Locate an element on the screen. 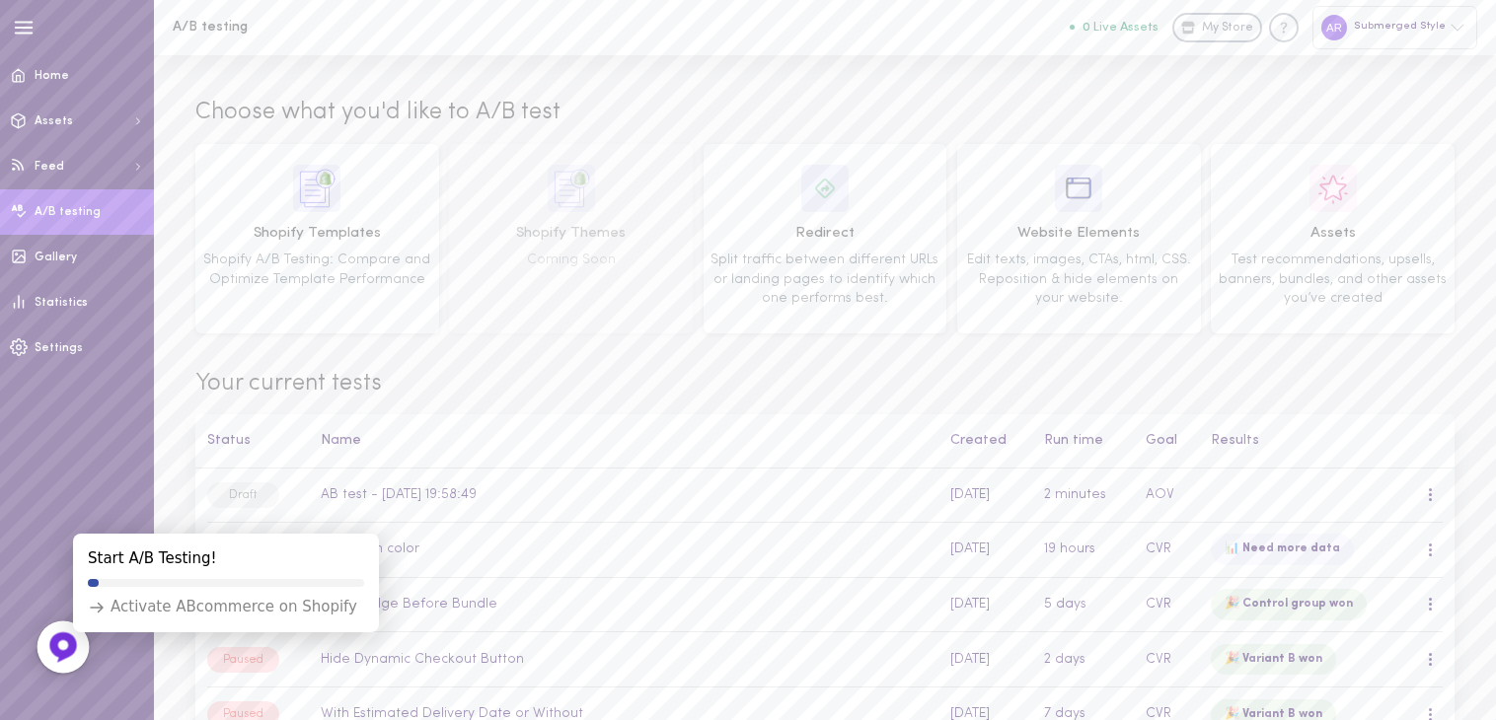 The image size is (1496, 720). div: 🎉 Control group won is located at coordinates (1289, 605).